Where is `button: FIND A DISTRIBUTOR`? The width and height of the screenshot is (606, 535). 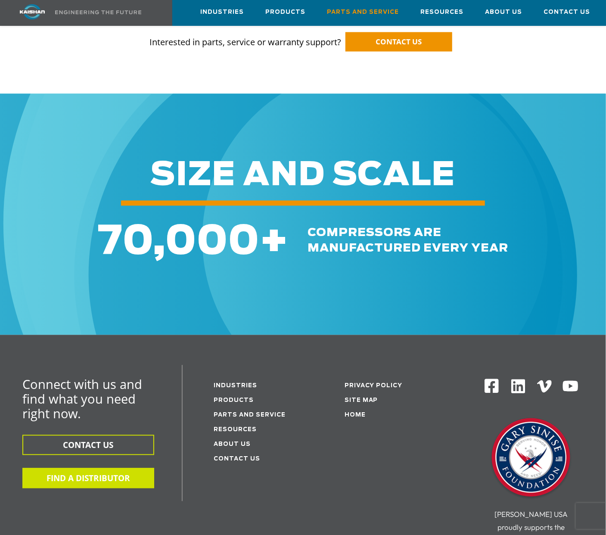
button: FIND A DISTRIBUTOR is located at coordinates (88, 478).